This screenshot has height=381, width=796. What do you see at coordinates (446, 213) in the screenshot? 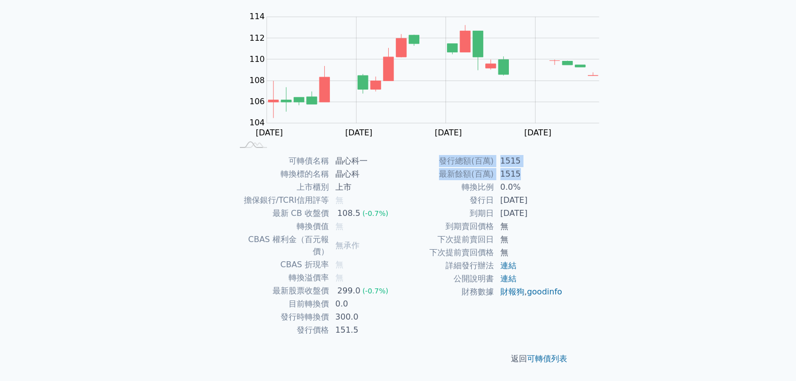
I see `td: 到期日` at bounding box center [446, 213].